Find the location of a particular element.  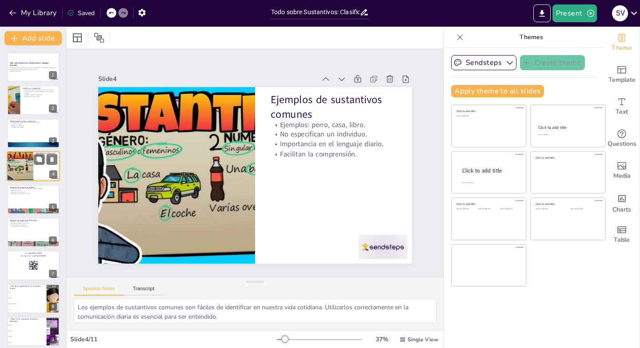

div: Slide 4 is located at coordinates (216, 75).